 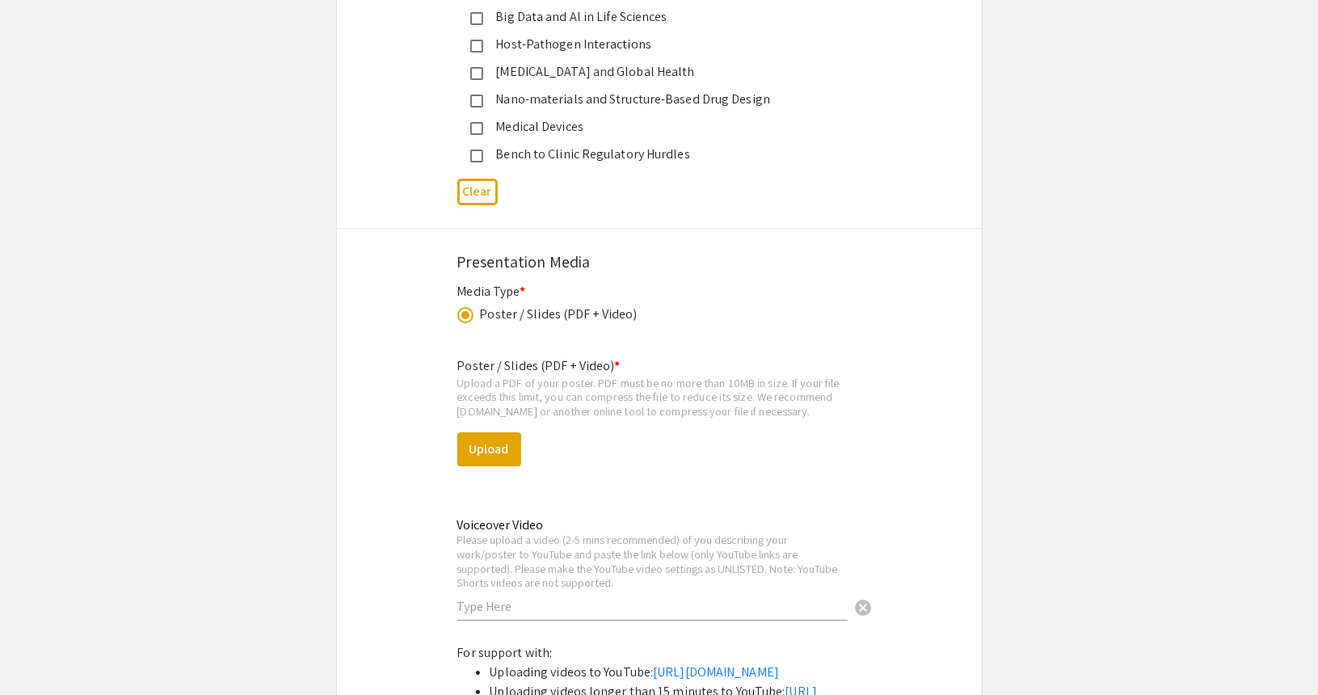 I want to click on div: Big Data and Al in Life Sciences, so click(x=653, y=17).